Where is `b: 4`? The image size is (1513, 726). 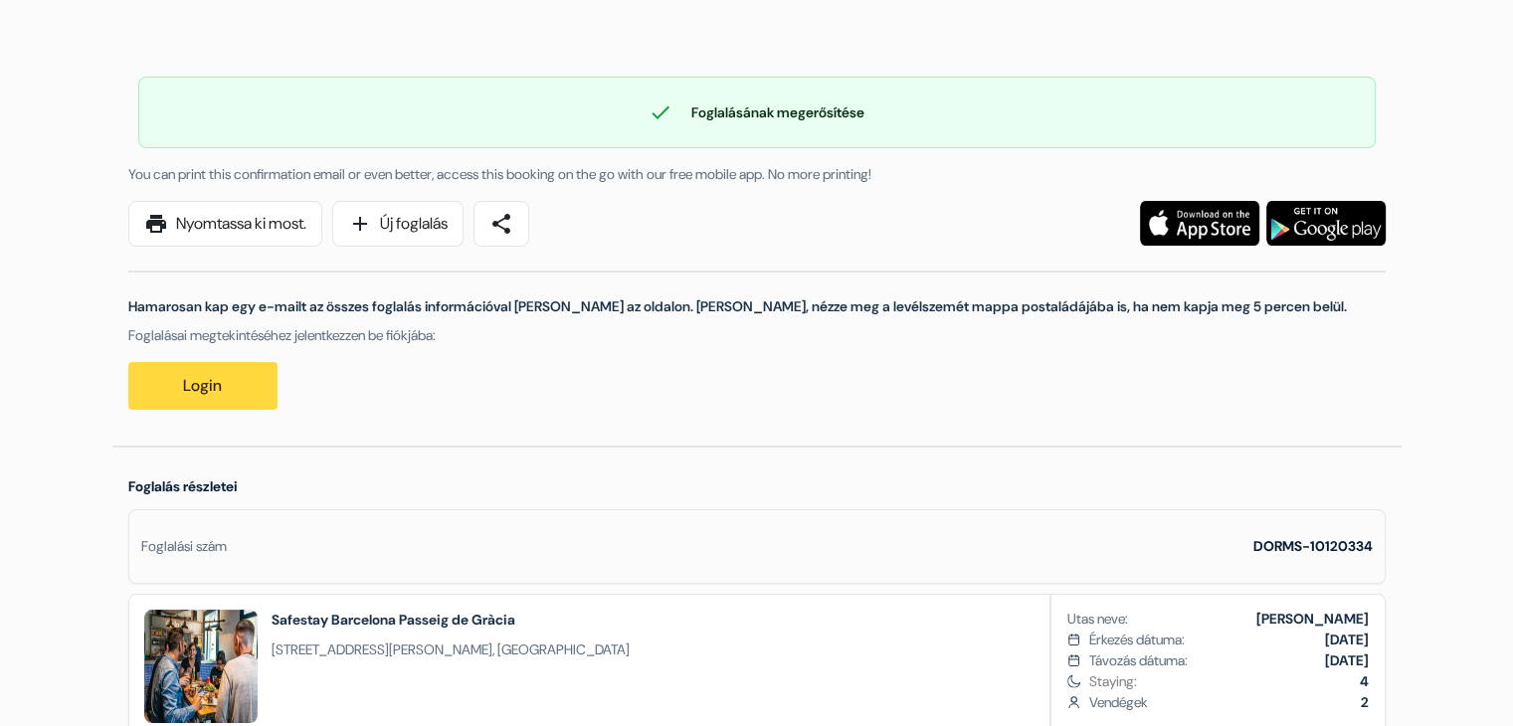 b: 4 is located at coordinates (1363, 681).